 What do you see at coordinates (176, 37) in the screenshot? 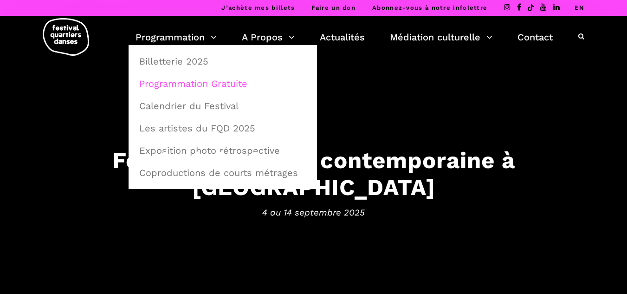
I see `a: Programmation` at bounding box center [176, 37].